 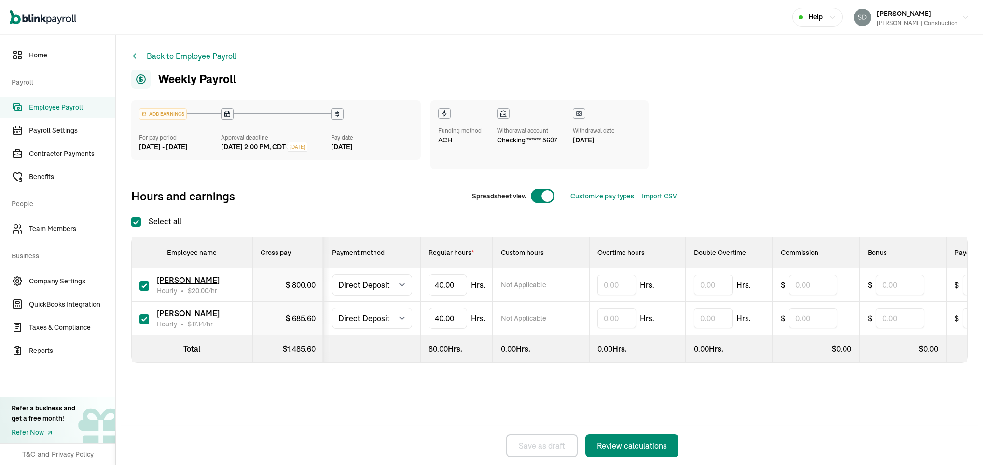 I want to click on span: Business, so click(x=60, y=255).